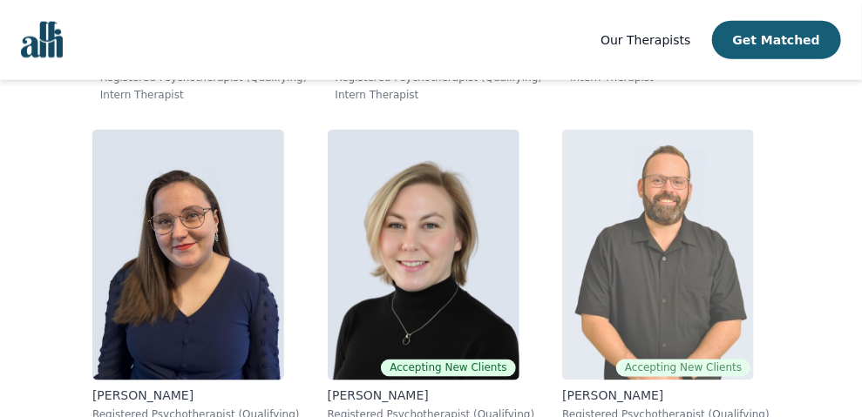 Image resolution: width=862 pixels, height=417 pixels. Describe the element at coordinates (42, 40) in the screenshot. I see `img: alli logo` at that location.